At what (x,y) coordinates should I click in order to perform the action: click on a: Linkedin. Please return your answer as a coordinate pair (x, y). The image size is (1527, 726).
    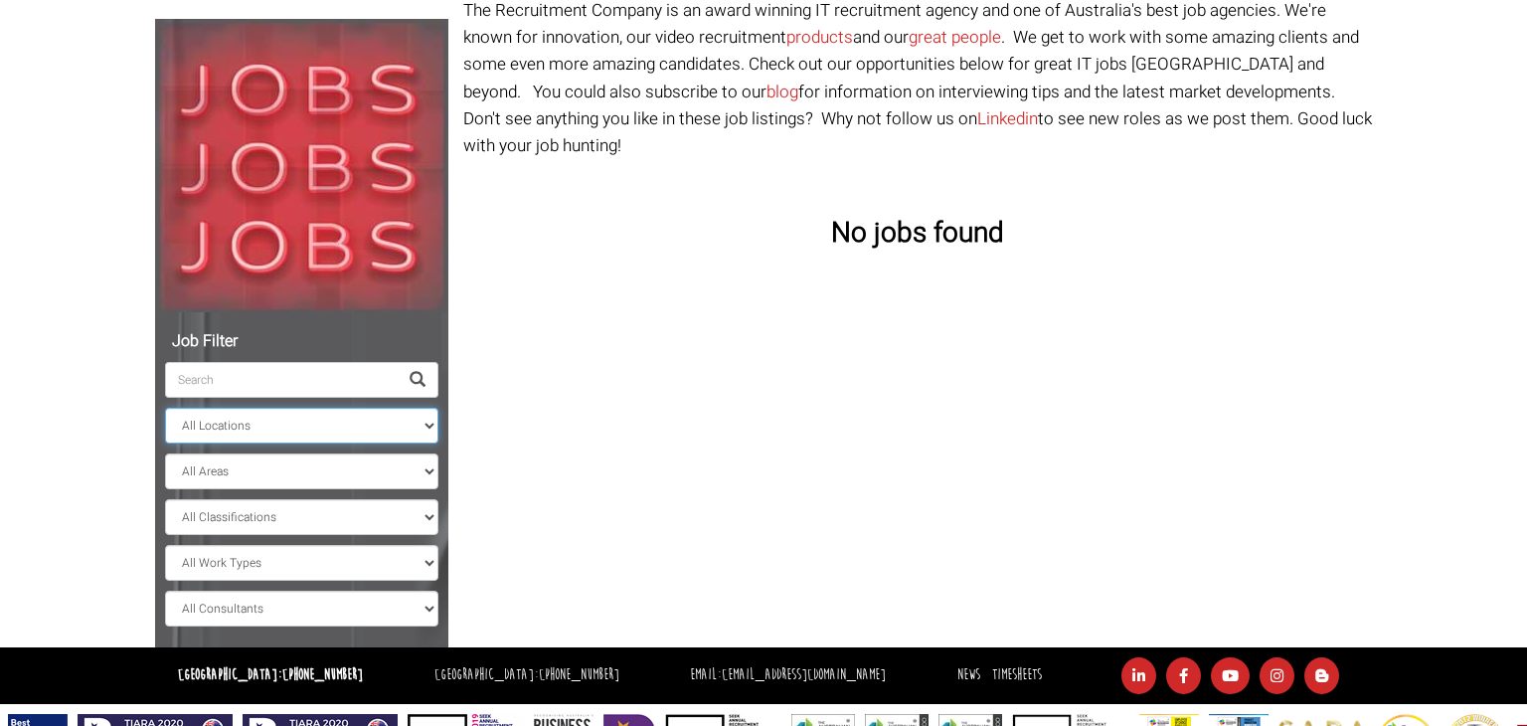
    Looking at the image, I should click on (1007, 118).